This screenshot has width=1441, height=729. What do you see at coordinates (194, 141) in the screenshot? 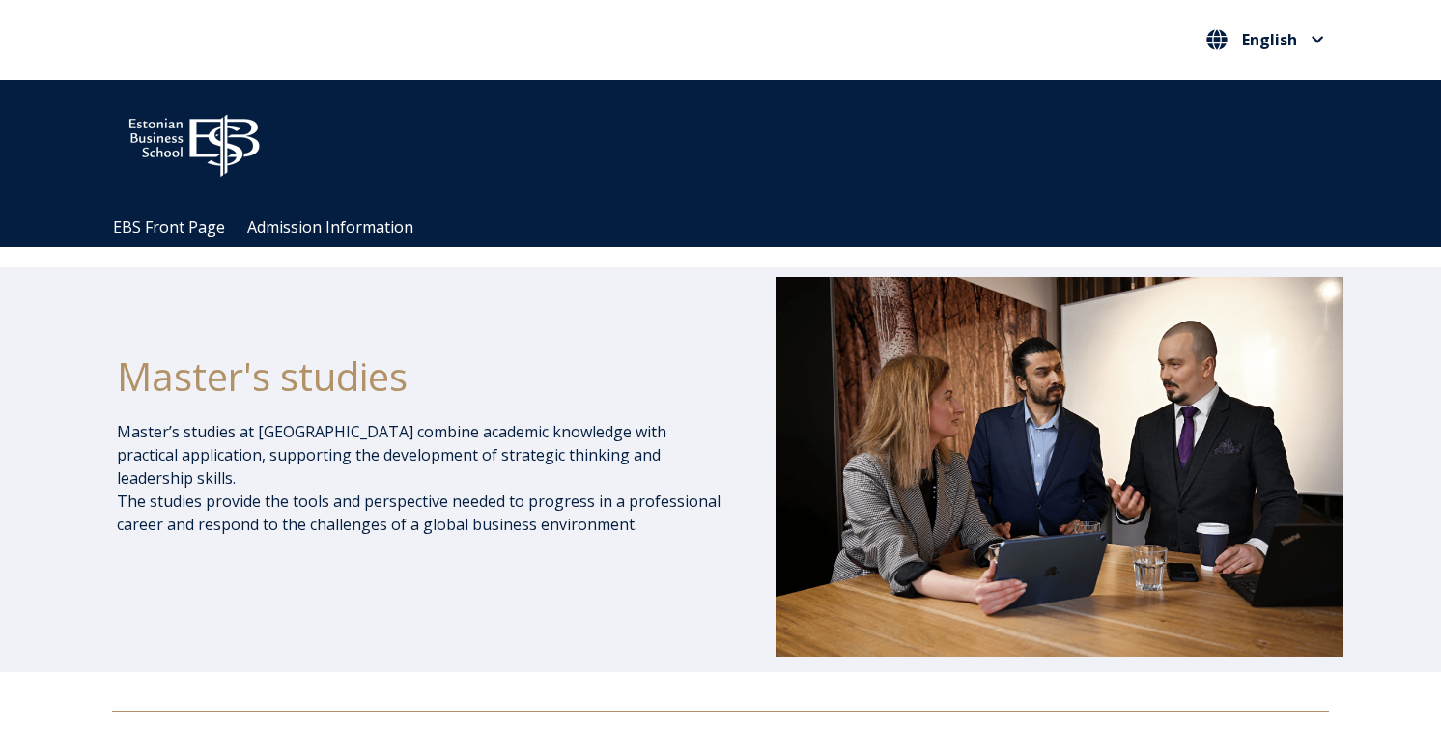
I see `img: ebs_logo2016_white` at bounding box center [194, 141].